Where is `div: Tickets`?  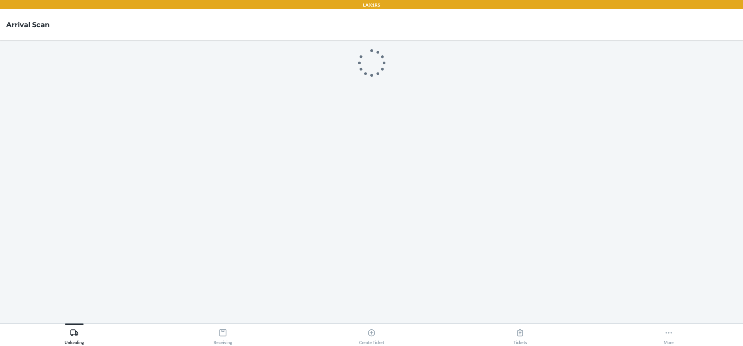
div: Tickets is located at coordinates (520, 335).